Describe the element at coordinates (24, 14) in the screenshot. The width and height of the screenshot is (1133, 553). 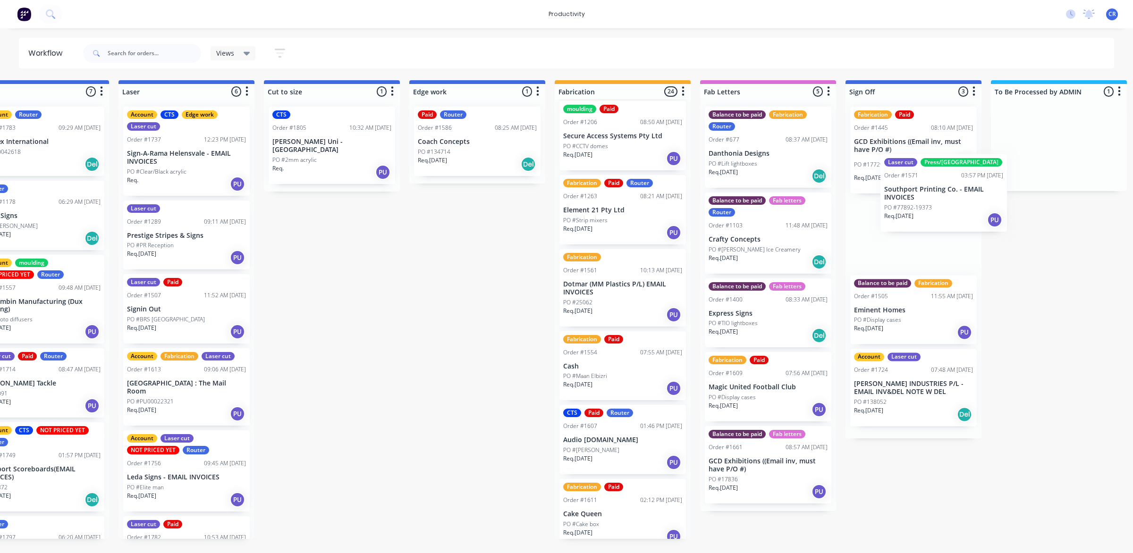
I see `img: Factory` at that location.